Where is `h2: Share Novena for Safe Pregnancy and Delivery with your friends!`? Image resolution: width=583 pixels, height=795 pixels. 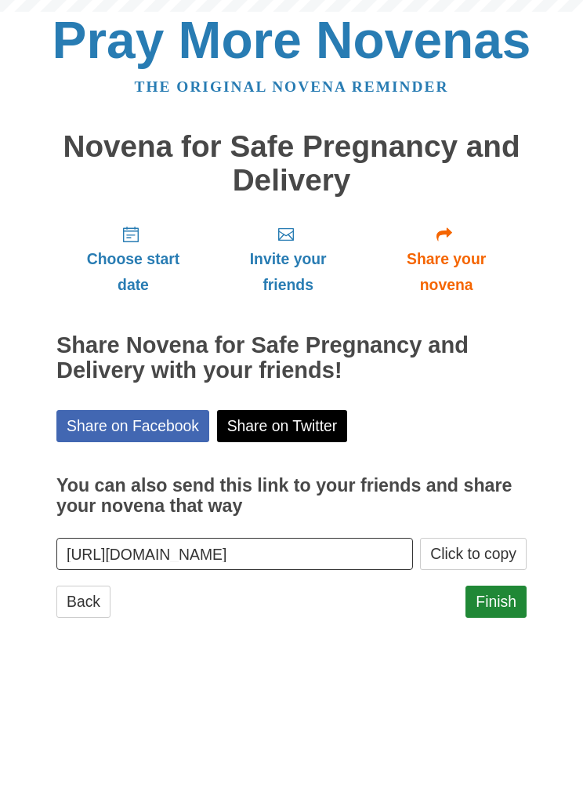 h2: Share Novena for Safe Pregnancy and Delivery with your friends! is located at coordinates (292, 358).